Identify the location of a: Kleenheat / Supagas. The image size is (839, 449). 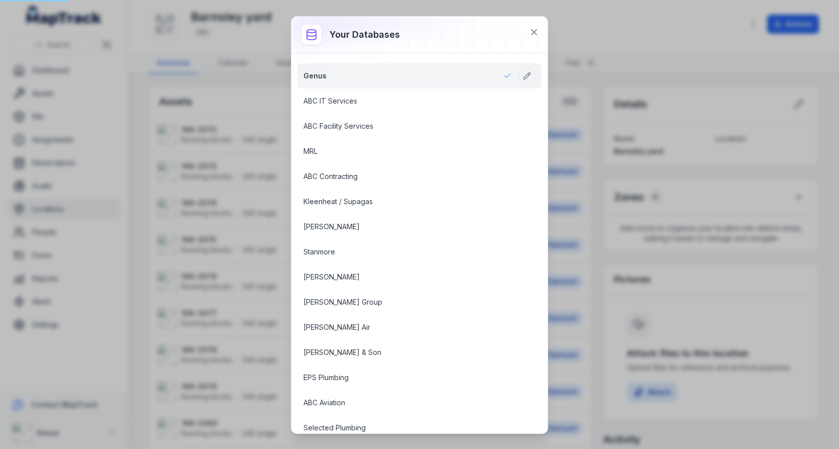
(407, 201).